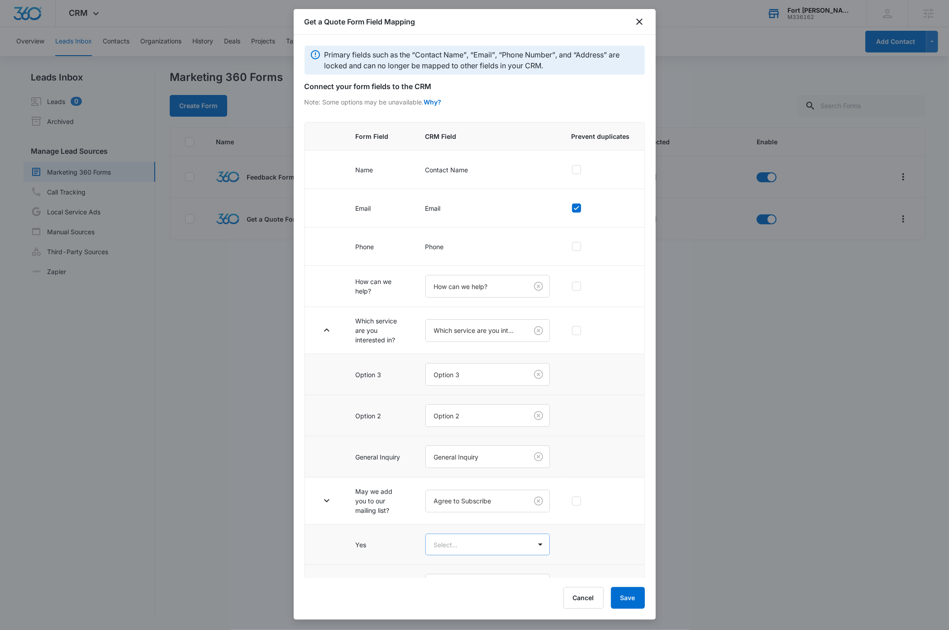 The width and height of the screenshot is (949, 630). Describe the element at coordinates (583, 598) in the screenshot. I see `button: Cancel` at that location.